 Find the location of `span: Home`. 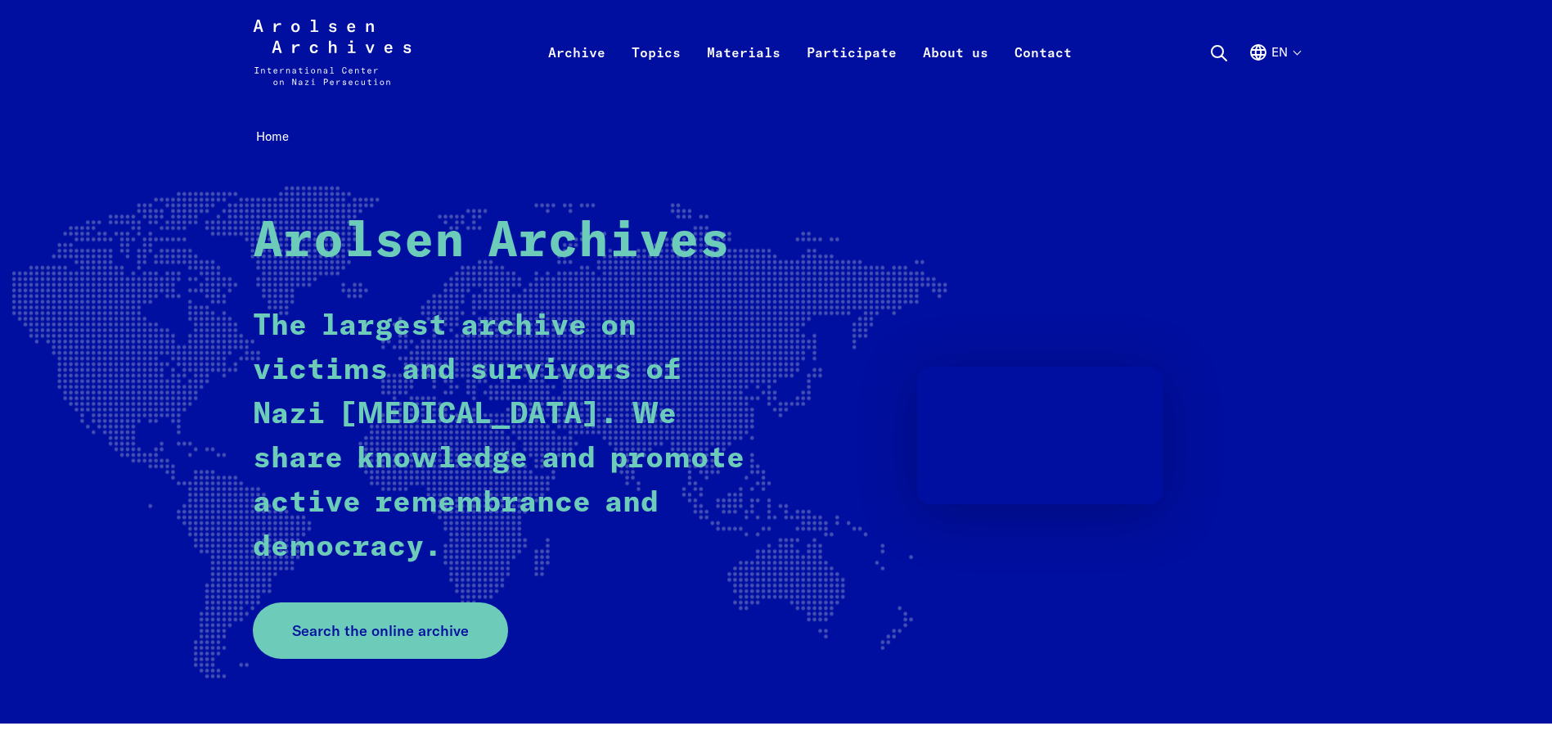

span: Home is located at coordinates (272, 136).